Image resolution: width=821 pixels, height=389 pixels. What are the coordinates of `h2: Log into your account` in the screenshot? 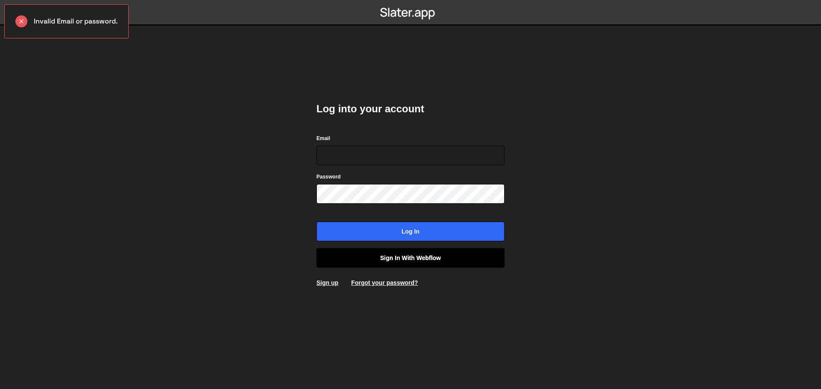 It's located at (410, 109).